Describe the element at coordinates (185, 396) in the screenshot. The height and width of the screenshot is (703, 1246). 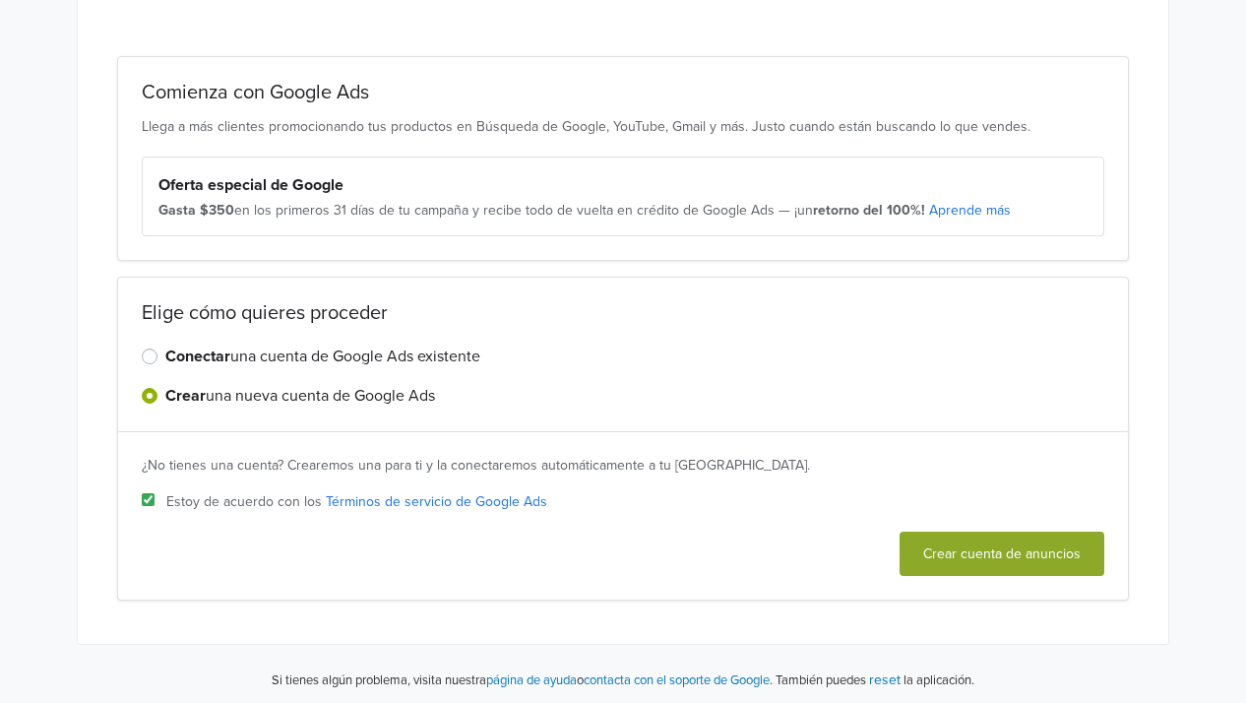
I see `strong: Crear` at that location.